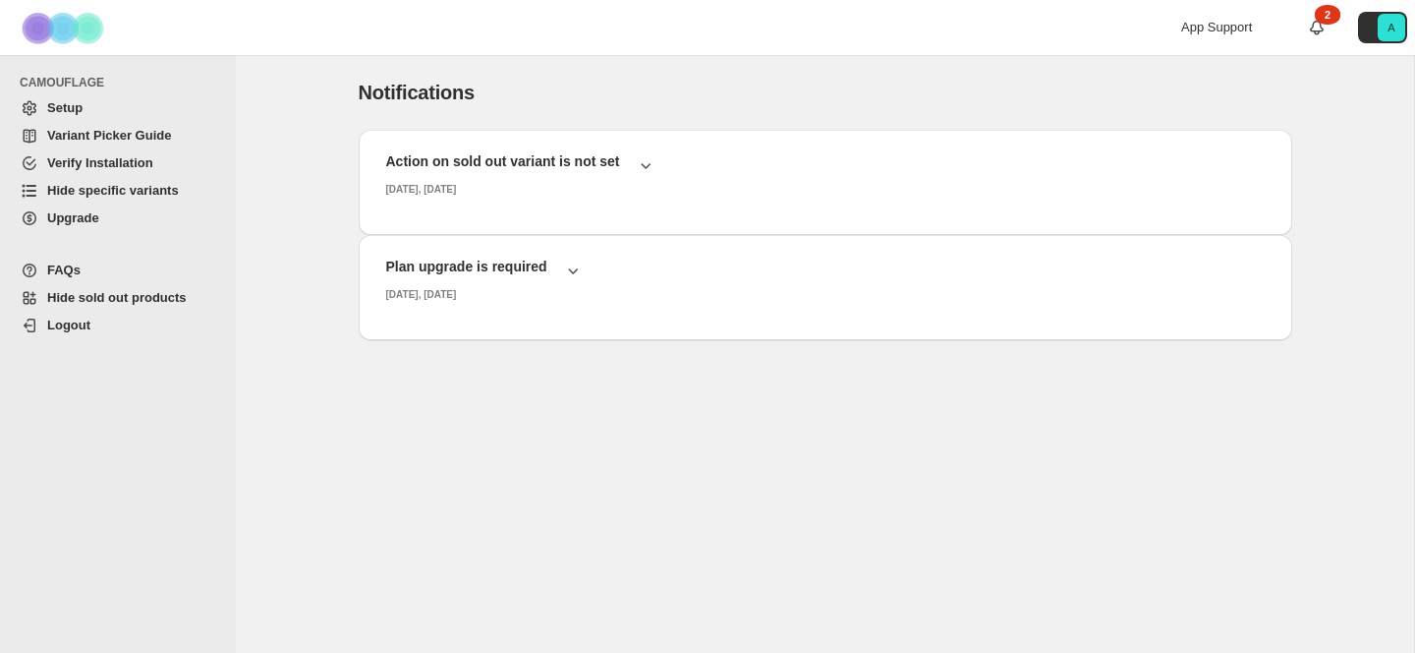 The width and height of the screenshot is (1415, 653). I want to click on span: Setup, so click(65, 107).